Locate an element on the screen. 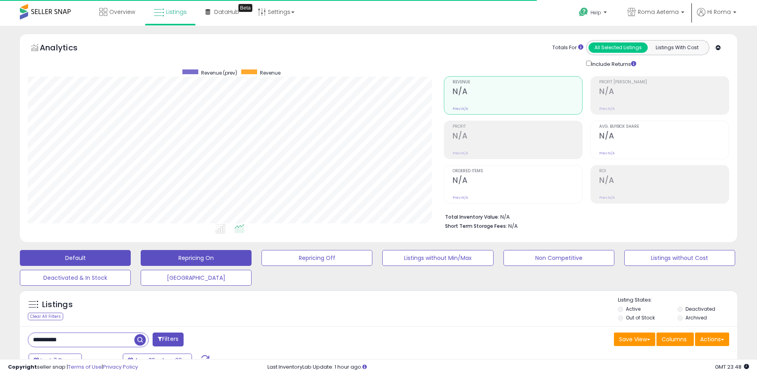 The width and height of the screenshot is (757, 375). button: Columns is located at coordinates (675, 340).